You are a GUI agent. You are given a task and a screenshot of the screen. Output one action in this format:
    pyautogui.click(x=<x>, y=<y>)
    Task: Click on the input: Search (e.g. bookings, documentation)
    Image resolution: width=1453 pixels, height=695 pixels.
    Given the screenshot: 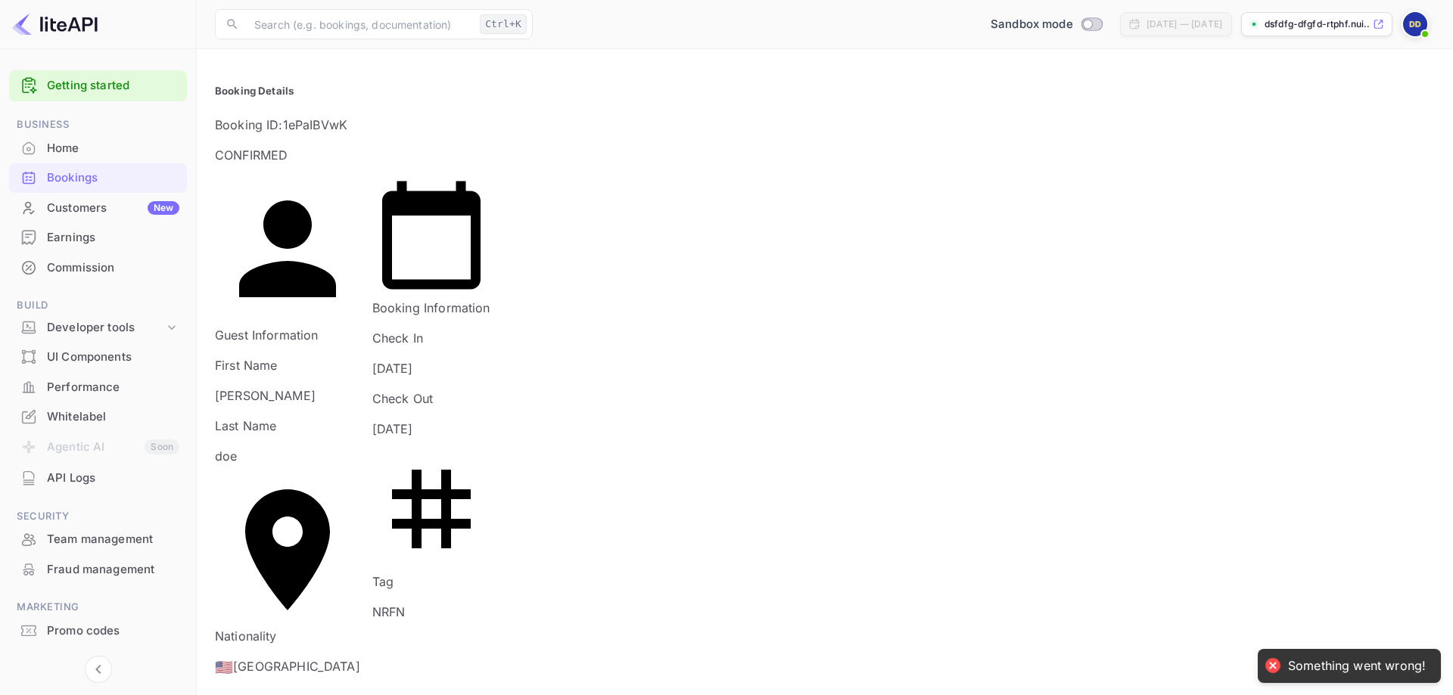 What is the action you would take?
    pyautogui.click(x=359, y=24)
    